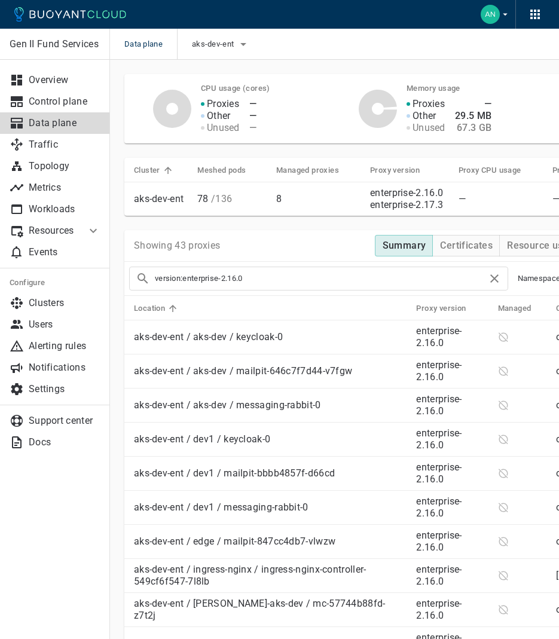  I want to click on p: Workloads, so click(65, 209).